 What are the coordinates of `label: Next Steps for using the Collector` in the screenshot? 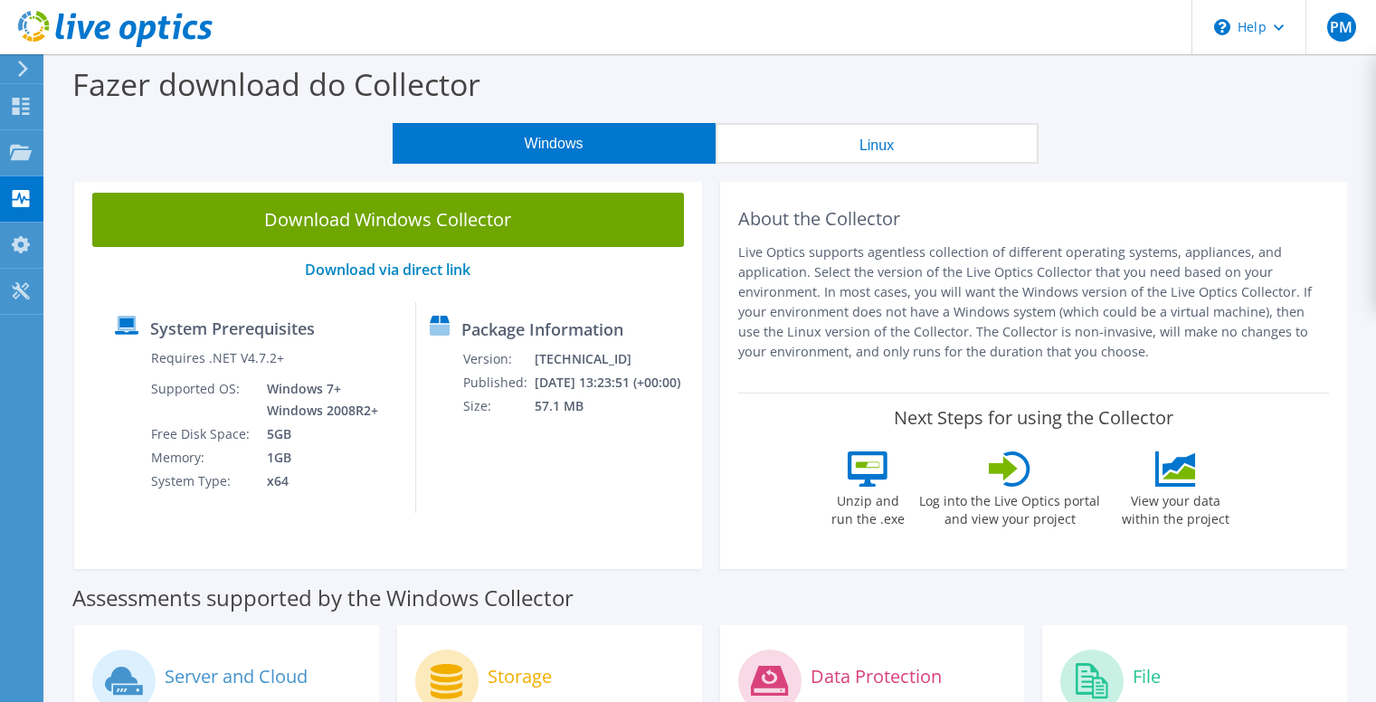 It's located at (1033, 418).